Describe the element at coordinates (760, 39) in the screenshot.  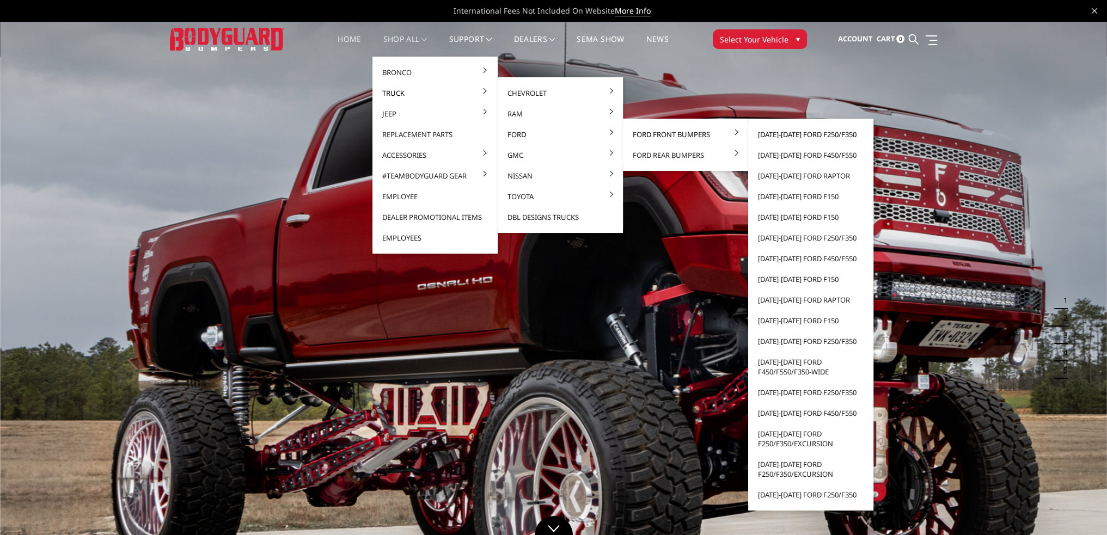
I see `button: Select Your Vehicle` at that location.